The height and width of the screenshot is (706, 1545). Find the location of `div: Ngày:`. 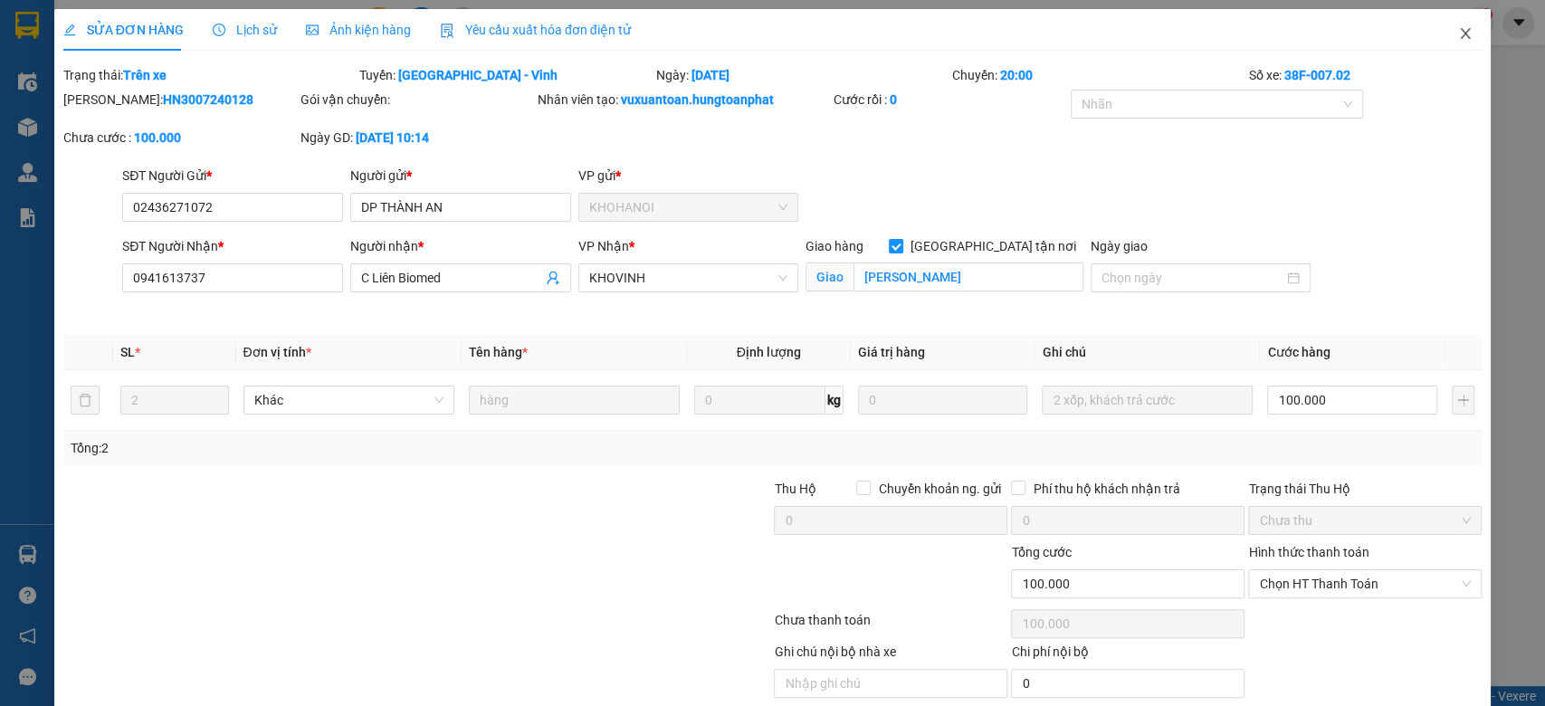

div: Ngày: is located at coordinates (802, 75).